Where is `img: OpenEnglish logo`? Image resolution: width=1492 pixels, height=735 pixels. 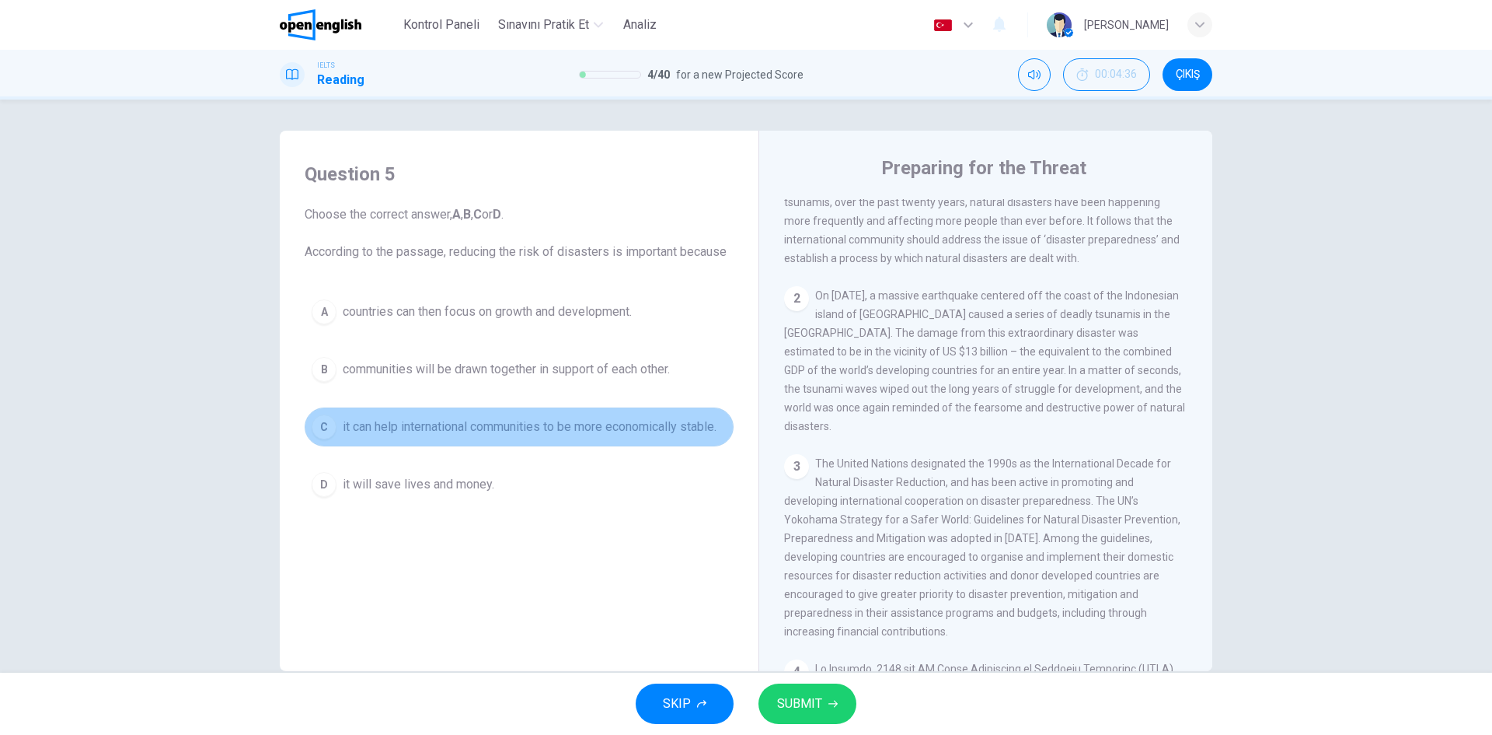
img: OpenEnglish logo is located at coordinates (320, 25).